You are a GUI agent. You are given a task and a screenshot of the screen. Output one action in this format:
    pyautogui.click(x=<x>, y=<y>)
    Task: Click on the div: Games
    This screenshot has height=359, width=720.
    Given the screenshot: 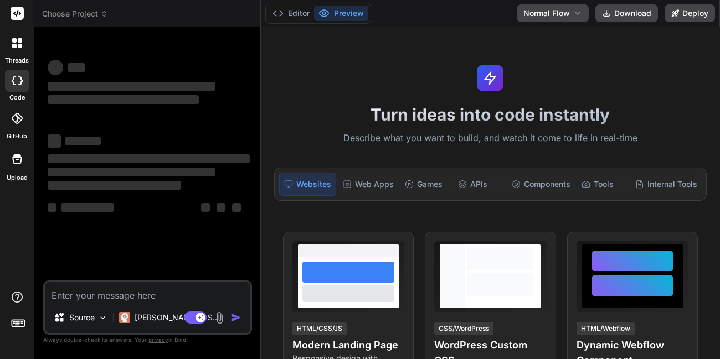 What is the action you would take?
    pyautogui.click(x=426, y=184)
    